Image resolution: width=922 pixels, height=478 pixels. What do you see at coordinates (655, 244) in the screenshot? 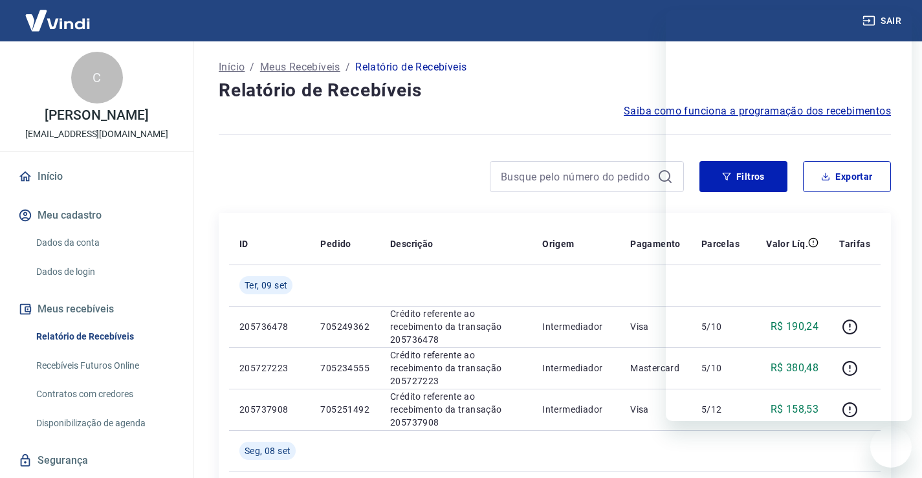
I see `p: Pagamento` at bounding box center [655, 244].